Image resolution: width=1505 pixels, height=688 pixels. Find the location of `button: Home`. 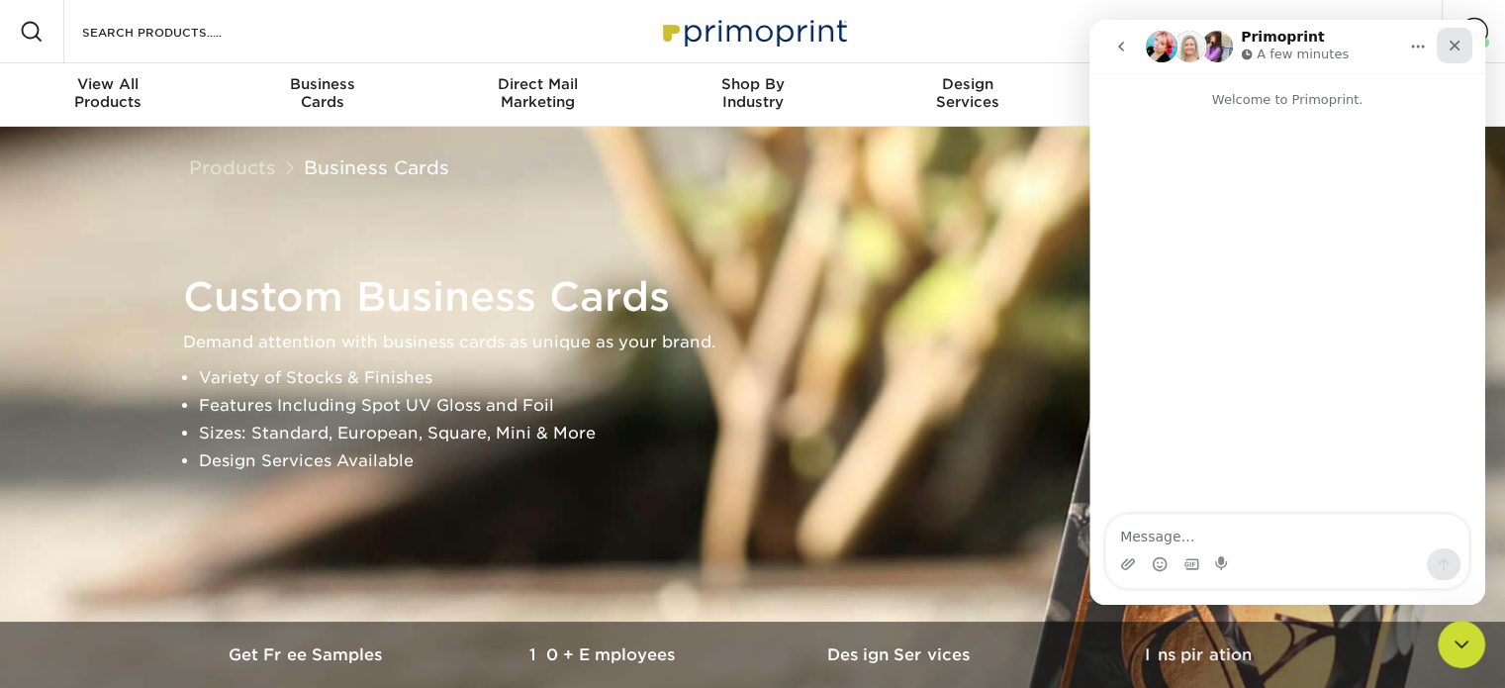

button: Home is located at coordinates (328, 27).